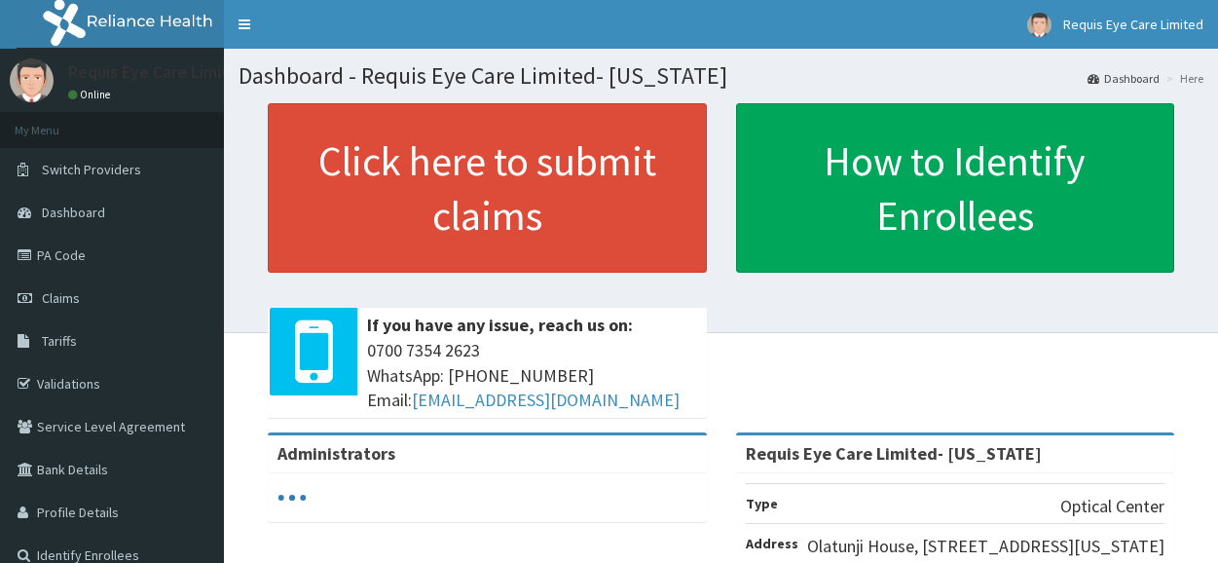 This screenshot has height=563, width=1218. I want to click on svg: audio-loading, so click(292, 498).